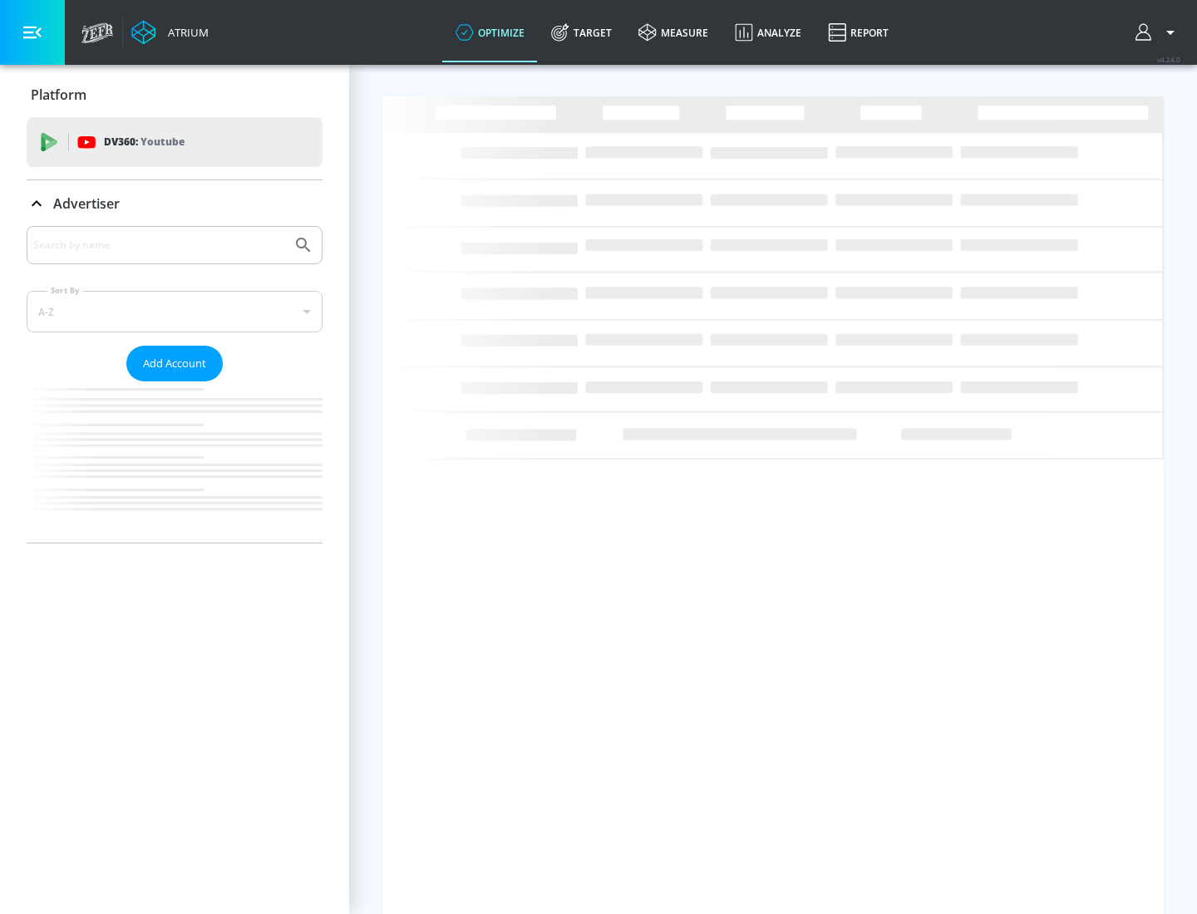 The width and height of the screenshot is (1197, 914). Describe the element at coordinates (489, 32) in the screenshot. I see `a: optimize` at that location.